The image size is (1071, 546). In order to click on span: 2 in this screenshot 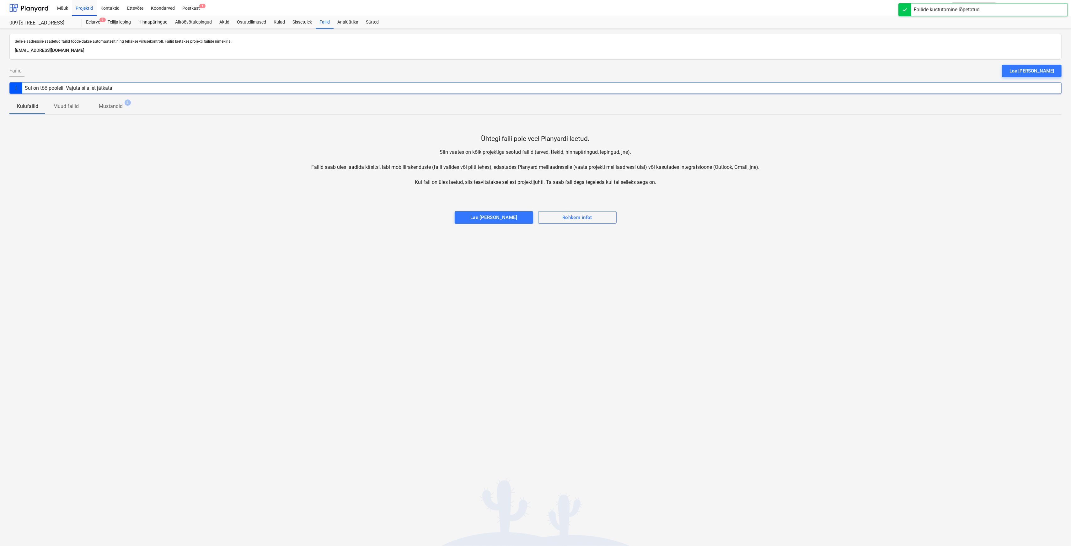, I will do `click(128, 103)`.